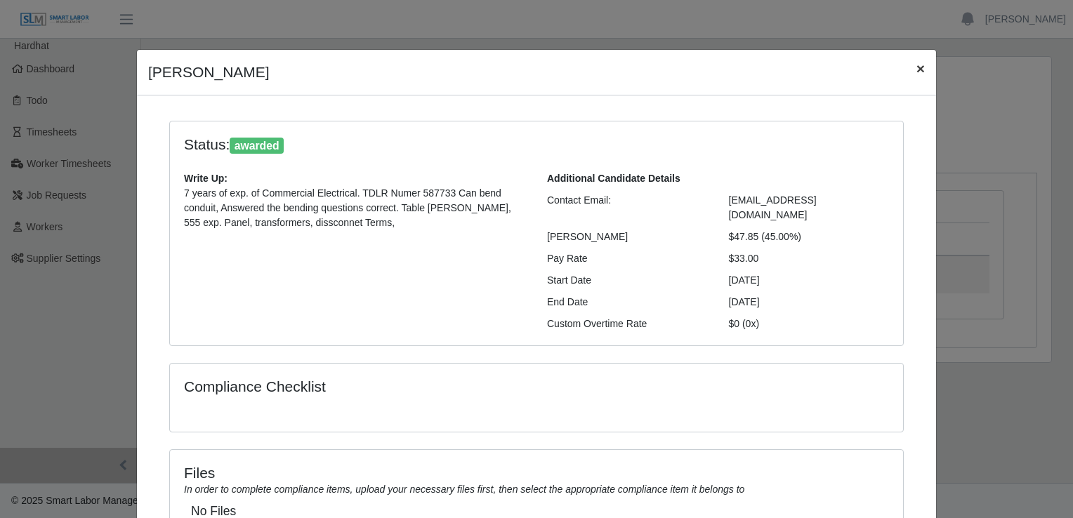 The width and height of the screenshot is (1073, 518). What do you see at coordinates (627, 258) in the screenshot?
I see `div: Pay Rate` at bounding box center [627, 258].